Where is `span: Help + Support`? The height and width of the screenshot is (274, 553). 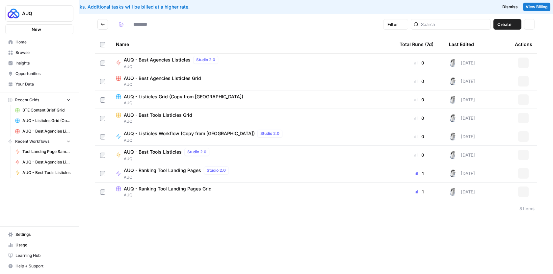 span: Help + Support is located at coordinates (43, 266).